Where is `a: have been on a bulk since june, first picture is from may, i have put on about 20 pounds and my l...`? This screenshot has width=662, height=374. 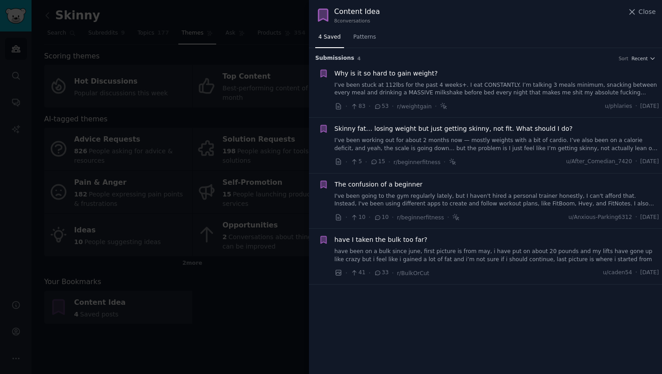
a: have been on a bulk since june, first picture is from may, i have put on about 20 pounds and my l... is located at coordinates (496, 256).